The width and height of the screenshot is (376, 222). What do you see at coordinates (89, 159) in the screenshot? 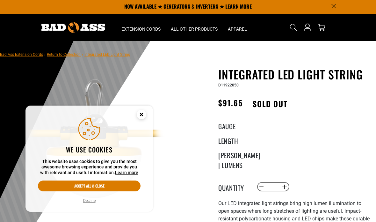
I see `aside: Cookie Consent` at bounding box center [89, 159].